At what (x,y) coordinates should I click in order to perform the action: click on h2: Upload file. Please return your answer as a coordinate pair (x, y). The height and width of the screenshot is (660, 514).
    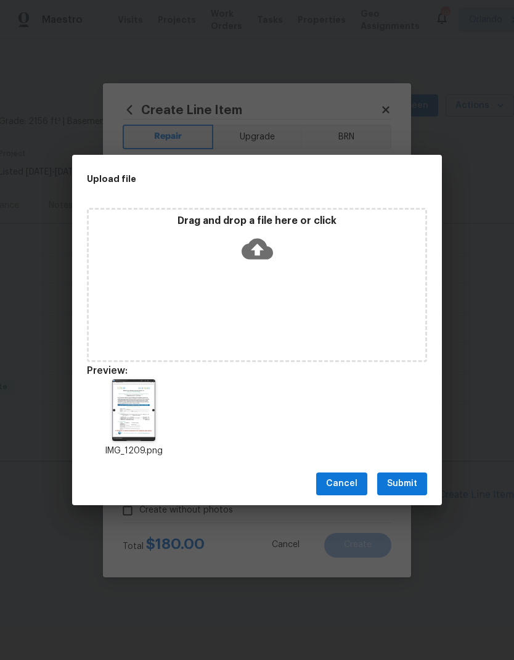
    Looking at the image, I should click on (229, 179).